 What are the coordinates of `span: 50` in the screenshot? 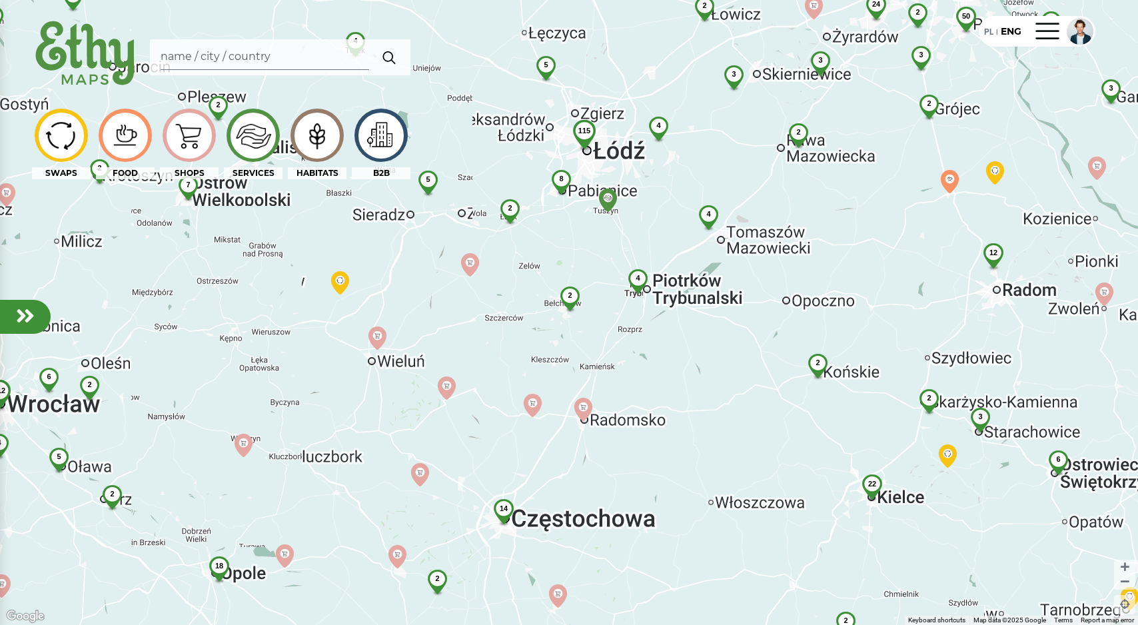 It's located at (966, 16).